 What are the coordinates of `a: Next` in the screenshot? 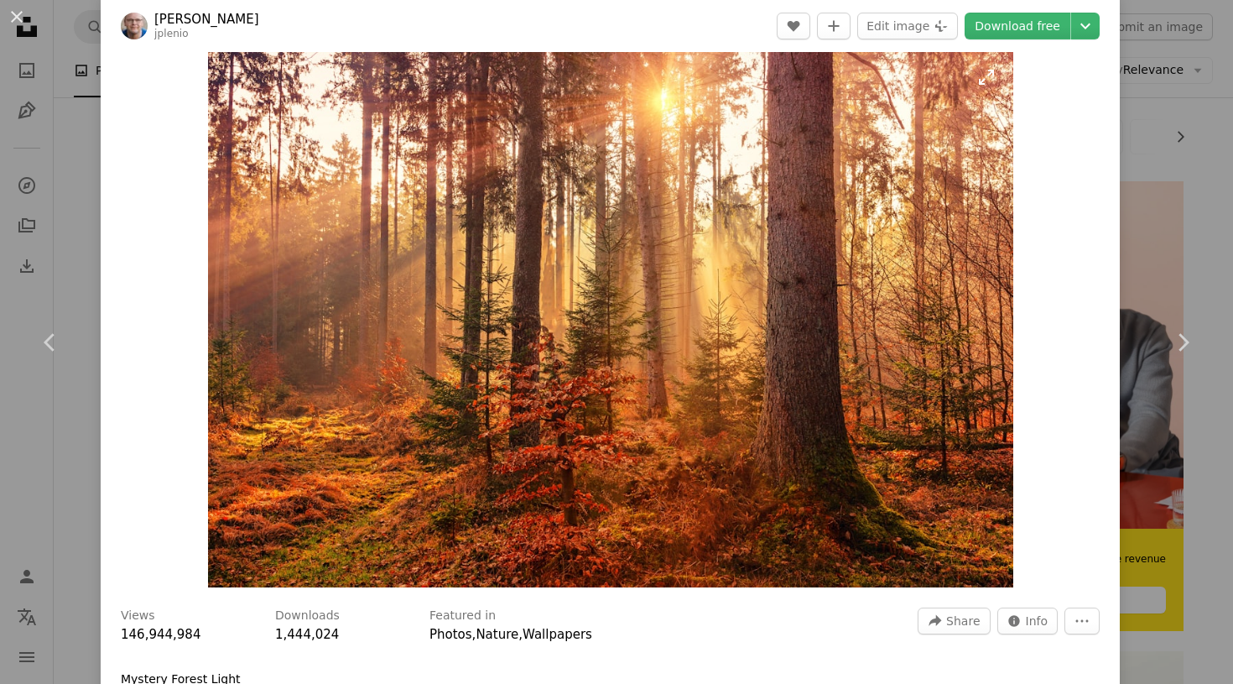 It's located at (1183, 342).